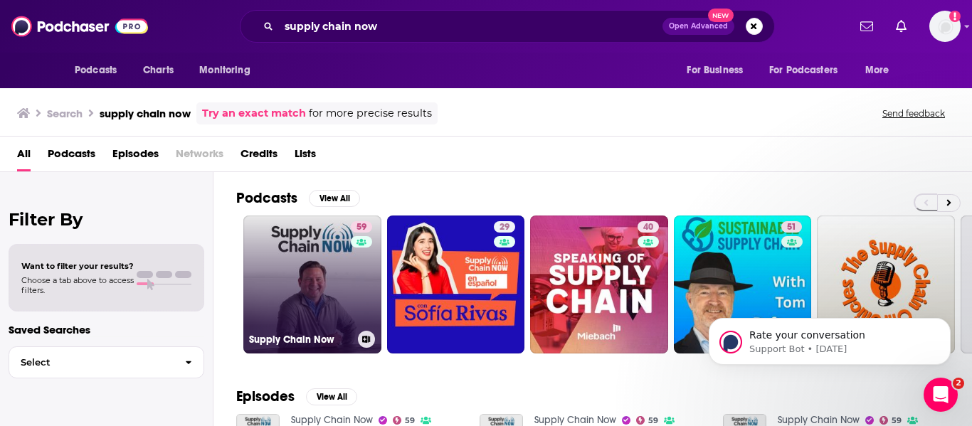 The width and height of the screenshot is (972, 426). Describe the element at coordinates (803, 70) in the screenshot. I see `span: For Podcasters` at that location.